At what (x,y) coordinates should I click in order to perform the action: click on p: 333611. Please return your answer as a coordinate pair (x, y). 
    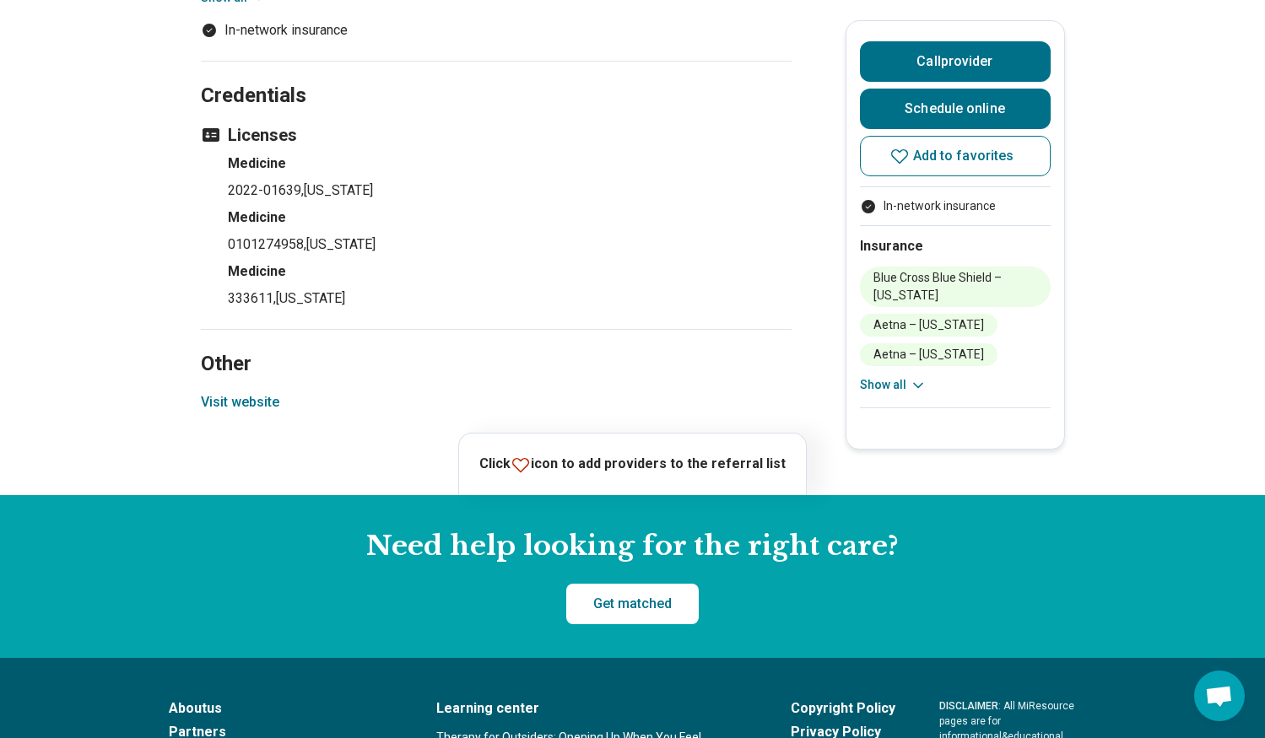
    Looking at the image, I should click on (510, 299).